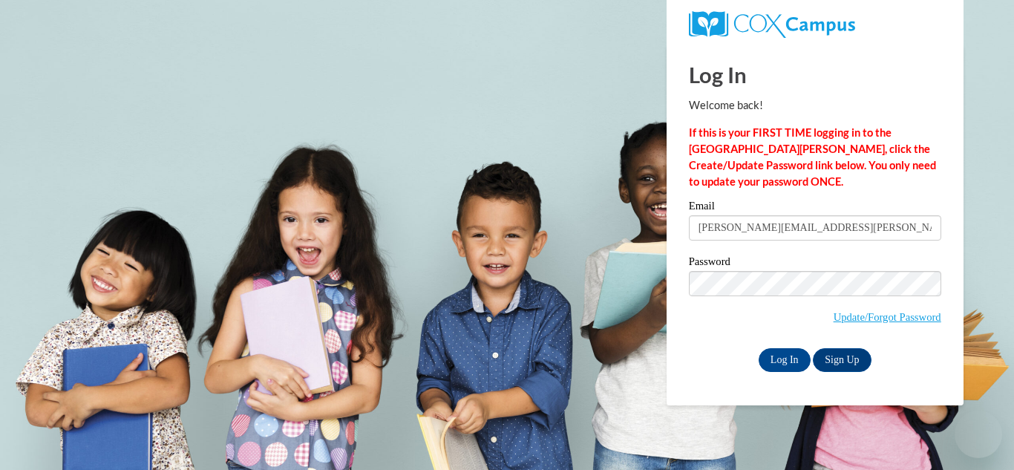 This screenshot has height=470, width=1014. What do you see at coordinates (815, 74) in the screenshot?
I see `h1: Log In` at bounding box center [815, 74].